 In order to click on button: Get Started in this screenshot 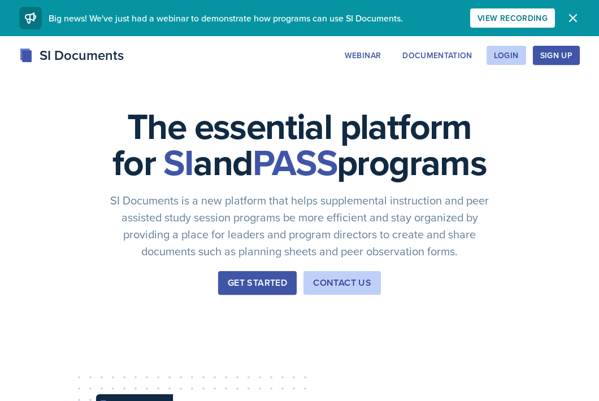, I will do `click(257, 283)`.